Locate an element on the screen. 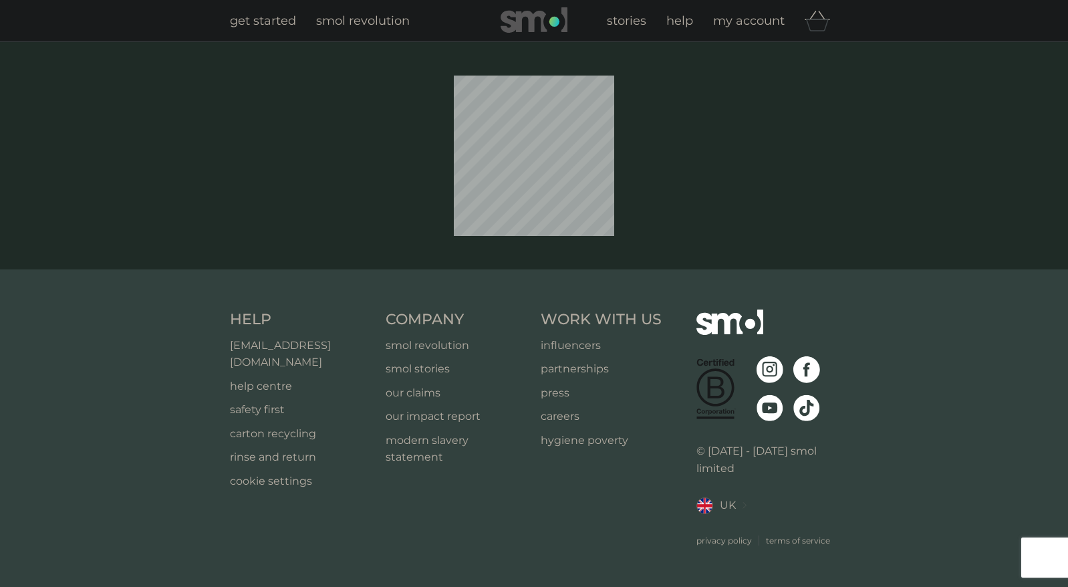 This screenshot has height=587, width=1068. a: my account is located at coordinates (748, 21).